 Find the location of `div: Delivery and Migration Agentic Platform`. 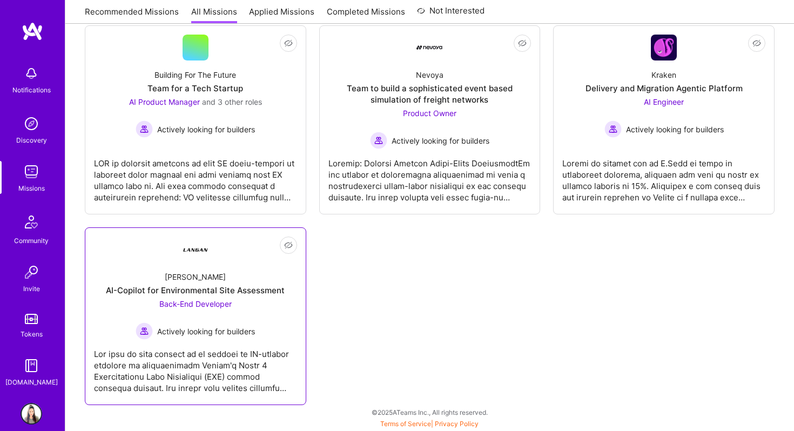

div: Delivery and Migration Agentic Platform is located at coordinates (664, 88).